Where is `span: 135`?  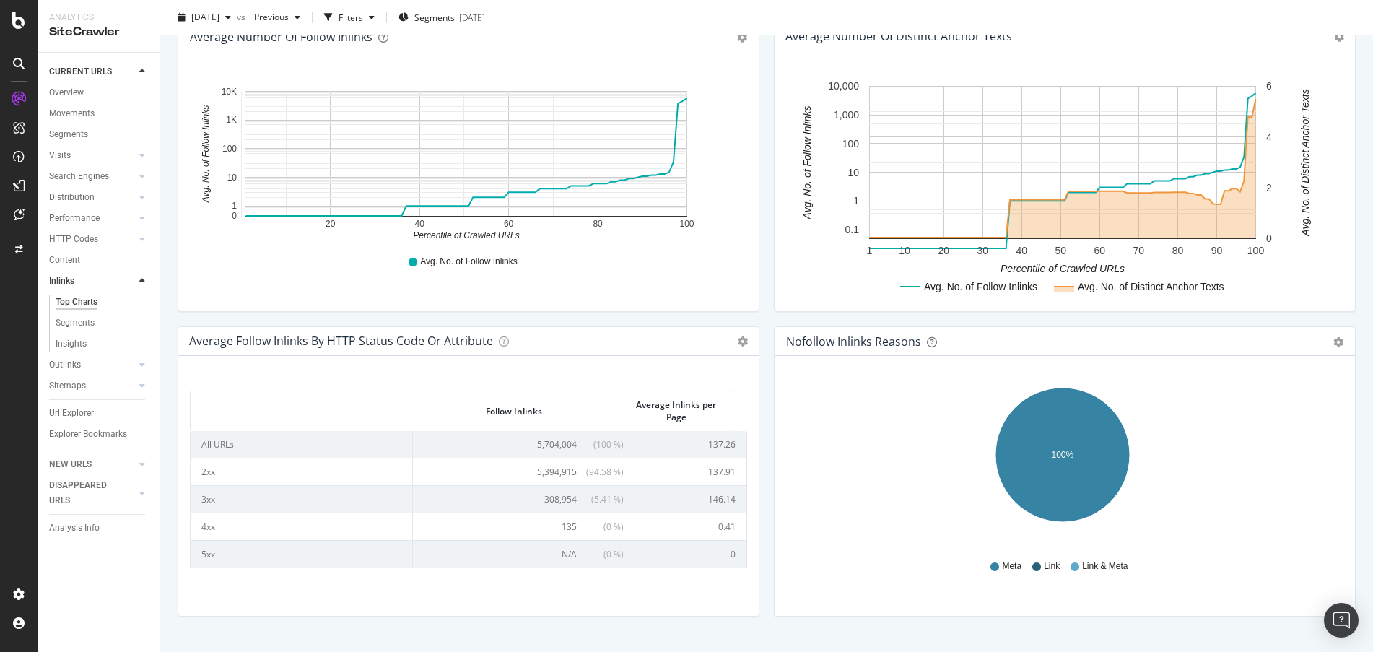
span: 135 is located at coordinates (569, 526).